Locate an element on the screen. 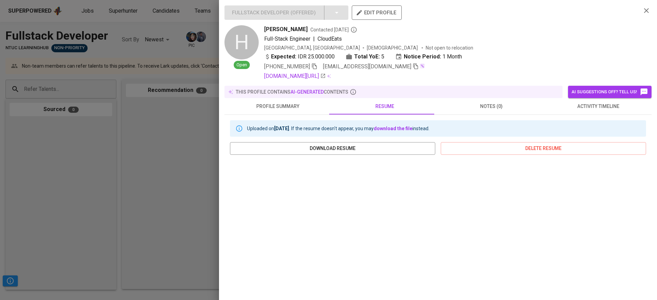 This screenshot has height=300, width=657. span: 5 is located at coordinates (382, 57).